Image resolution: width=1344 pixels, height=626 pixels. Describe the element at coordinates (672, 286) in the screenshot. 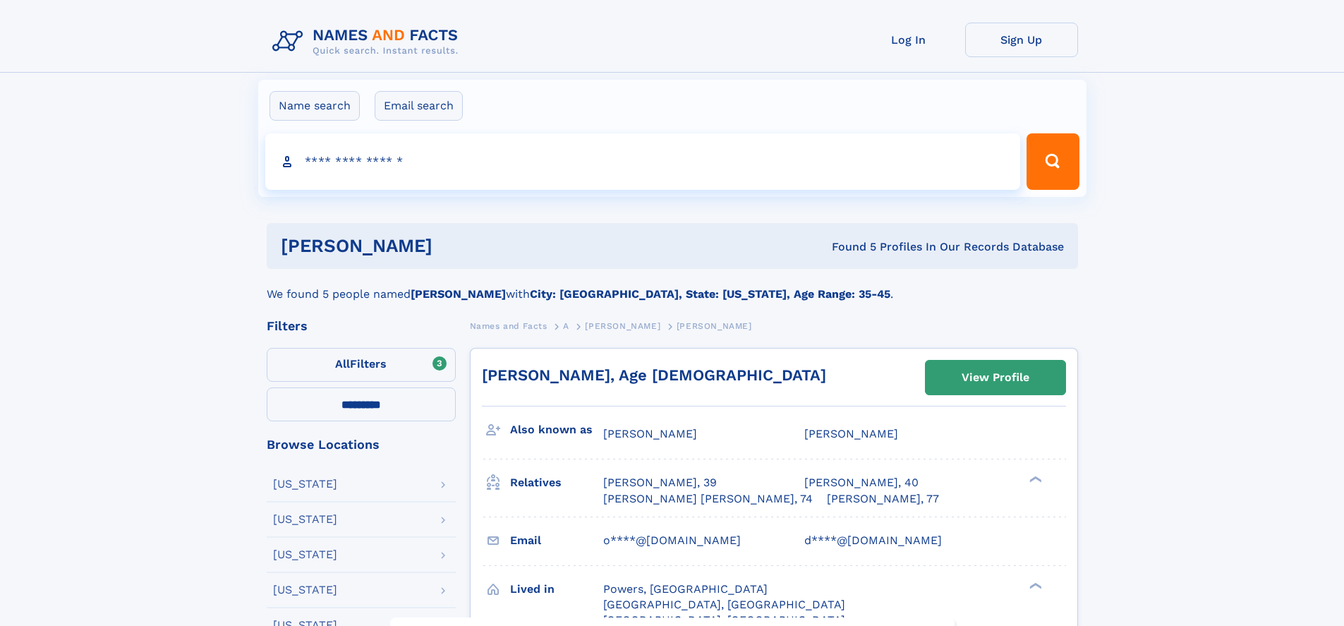

I see `div: We found 5 people named with .` at that location.